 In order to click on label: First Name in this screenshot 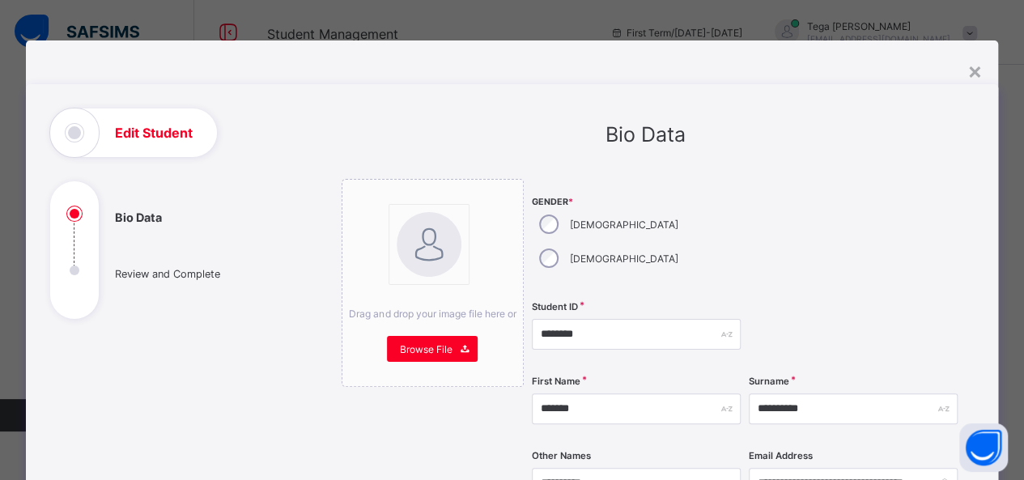, I will do `click(556, 381)`.